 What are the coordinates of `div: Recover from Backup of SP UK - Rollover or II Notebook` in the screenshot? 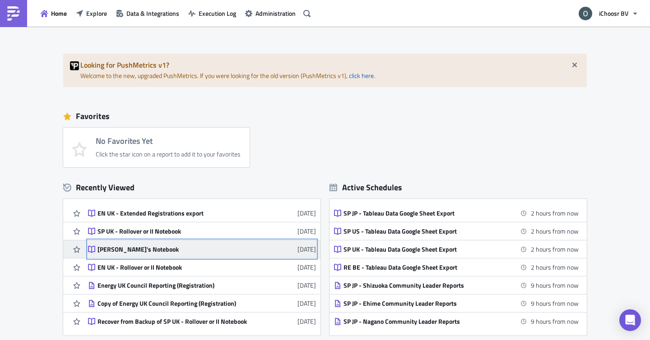 It's located at (176, 322).